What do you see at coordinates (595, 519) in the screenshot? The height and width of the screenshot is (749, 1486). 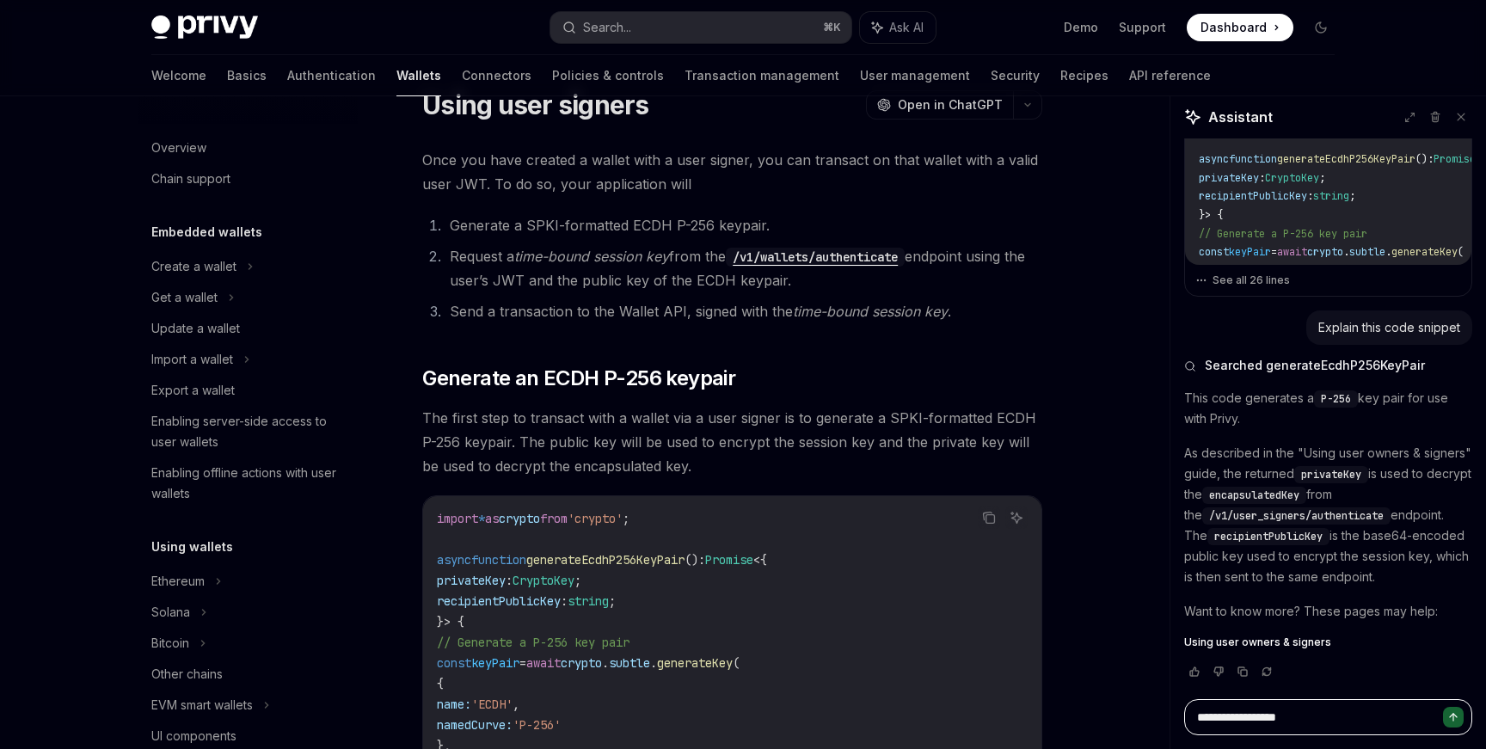 I see `span: 'crypto'` at bounding box center [595, 519].